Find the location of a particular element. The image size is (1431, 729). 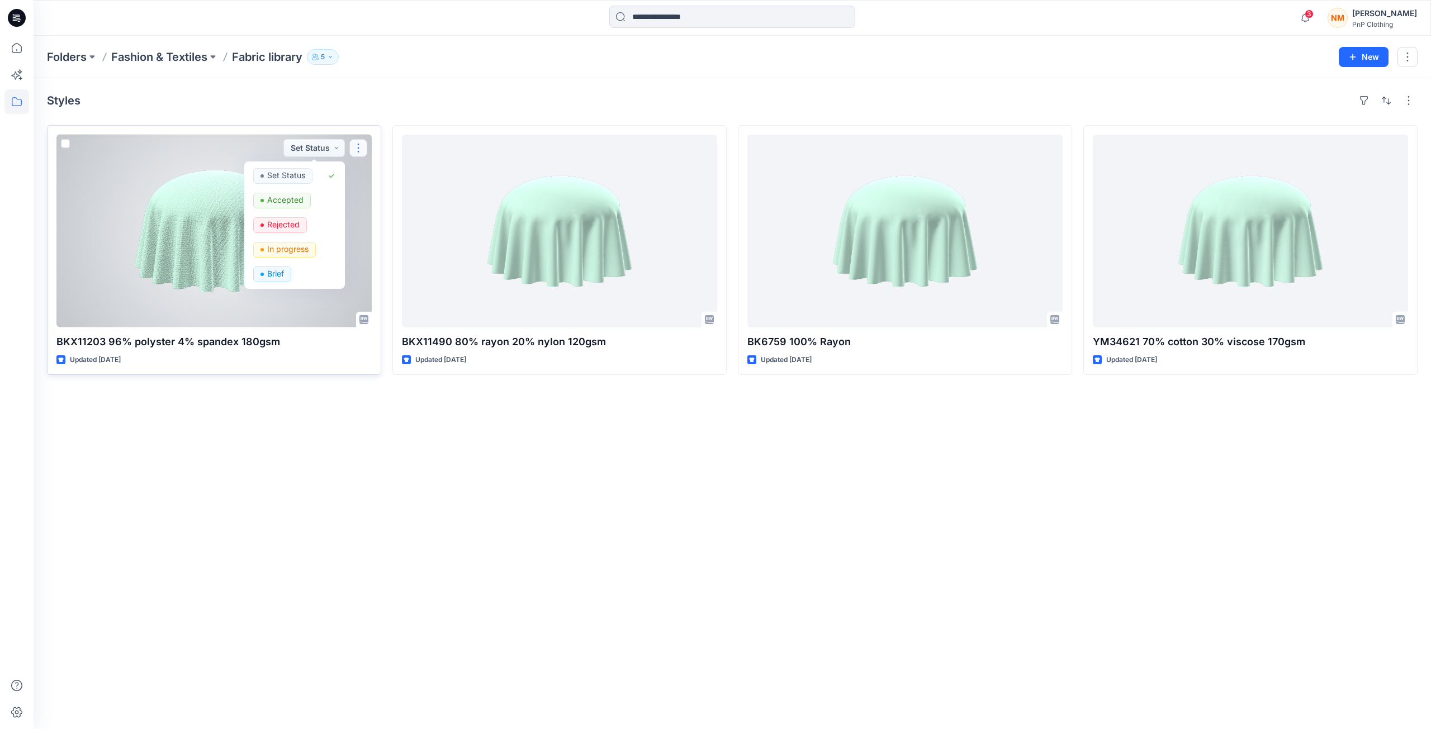

p: Rejected is located at coordinates (283, 225).